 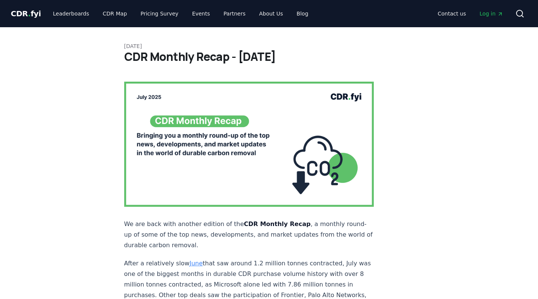 I want to click on a: Pricing Survey, so click(x=159, y=14).